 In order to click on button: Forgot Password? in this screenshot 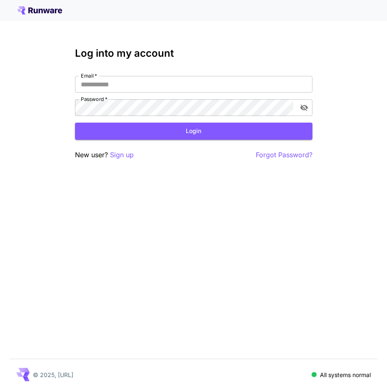, I will do `click(284, 155)`.